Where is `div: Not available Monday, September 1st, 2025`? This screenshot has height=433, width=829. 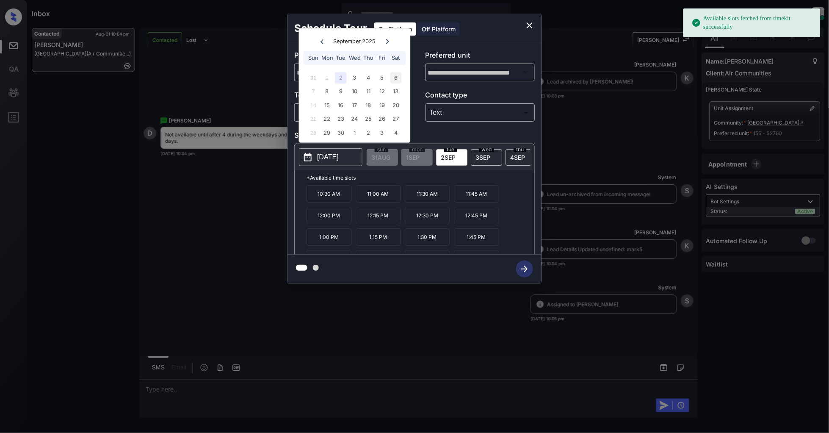 div: Not available Monday, September 1st, 2025 is located at coordinates (327, 77).